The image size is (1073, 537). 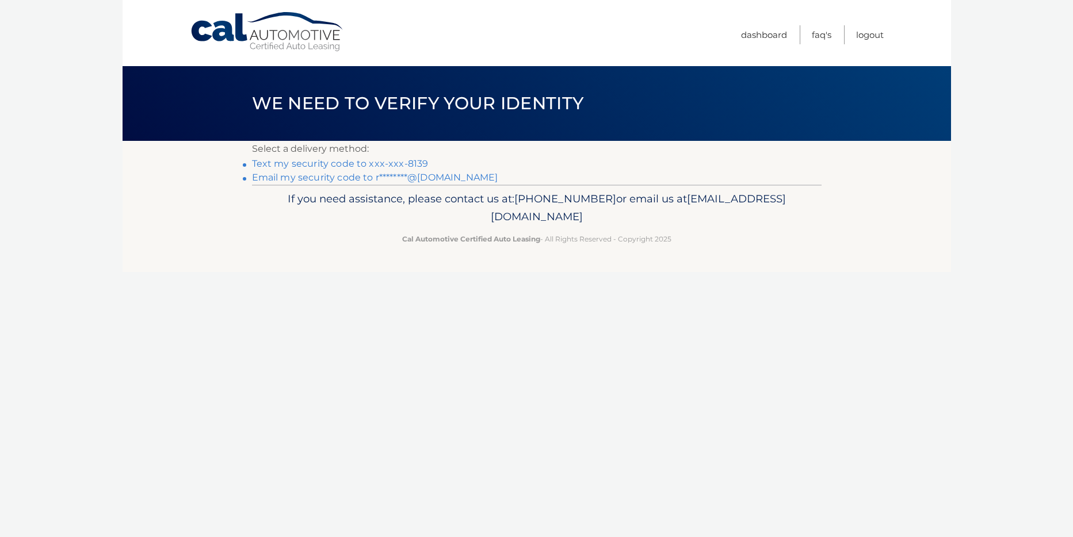 What do you see at coordinates (537, 239) in the screenshot?
I see `p: - All Rights Reserved - Copyright 2025` at bounding box center [537, 239].